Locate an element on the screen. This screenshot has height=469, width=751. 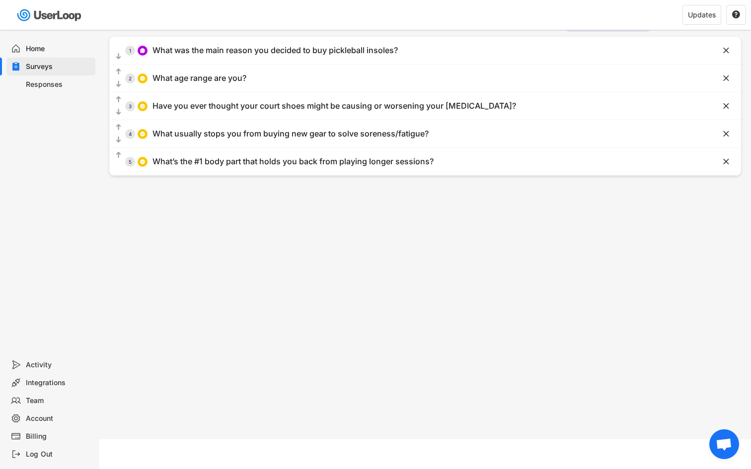
div: What age range are you? is located at coordinates (199, 78).